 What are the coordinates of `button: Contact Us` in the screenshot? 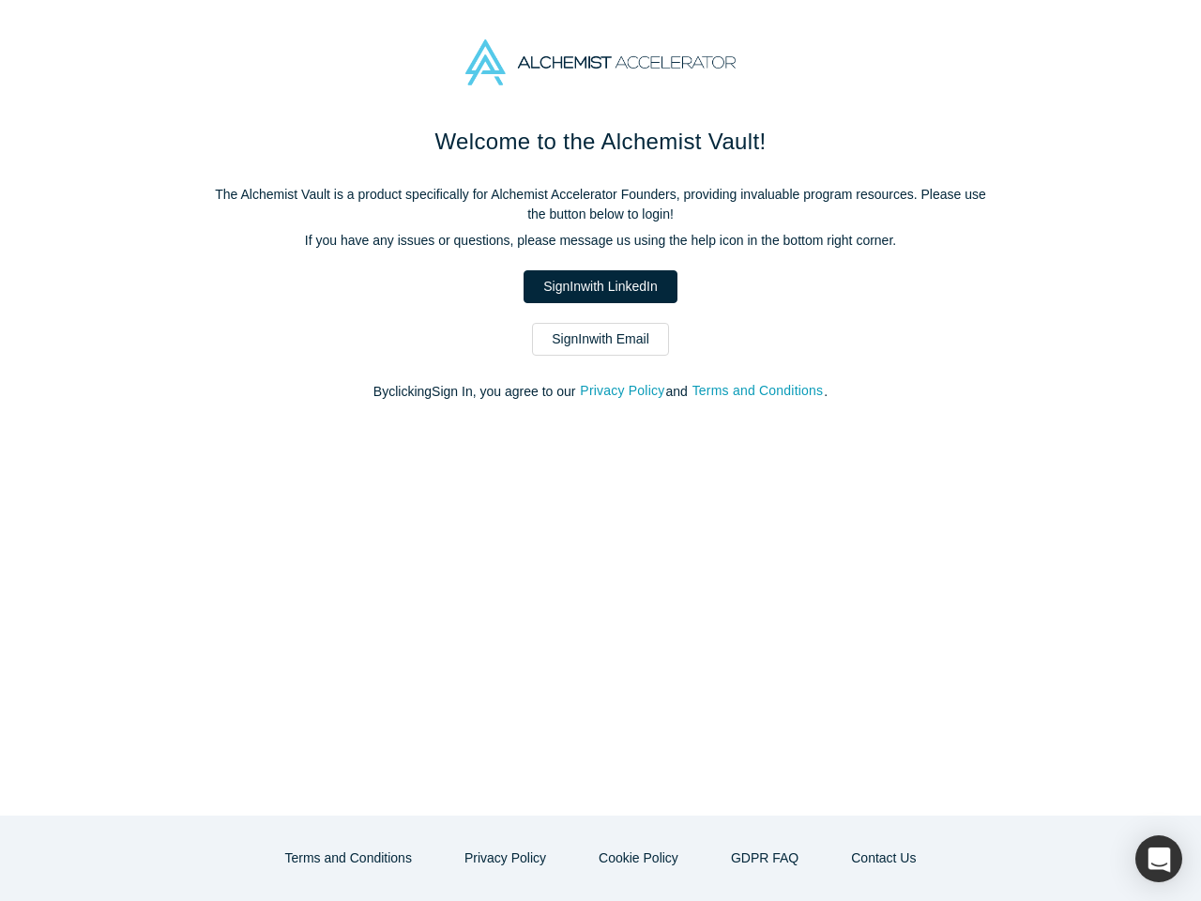 It's located at (883, 858).